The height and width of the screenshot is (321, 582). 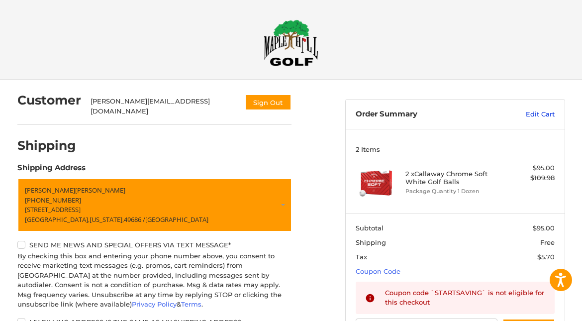 I want to click on h3: Order Summary, so click(x=424, y=114).